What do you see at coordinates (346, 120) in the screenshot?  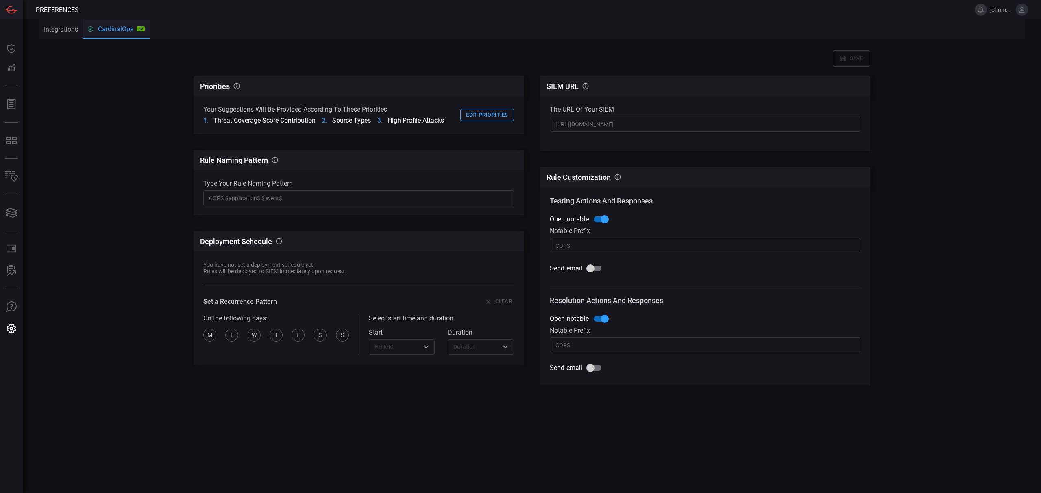 I see `li: source types` at bounding box center [346, 120].